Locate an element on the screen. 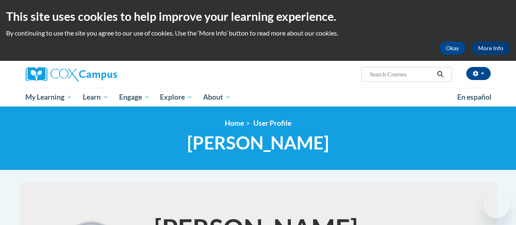  button: Okay is located at coordinates (452, 48).